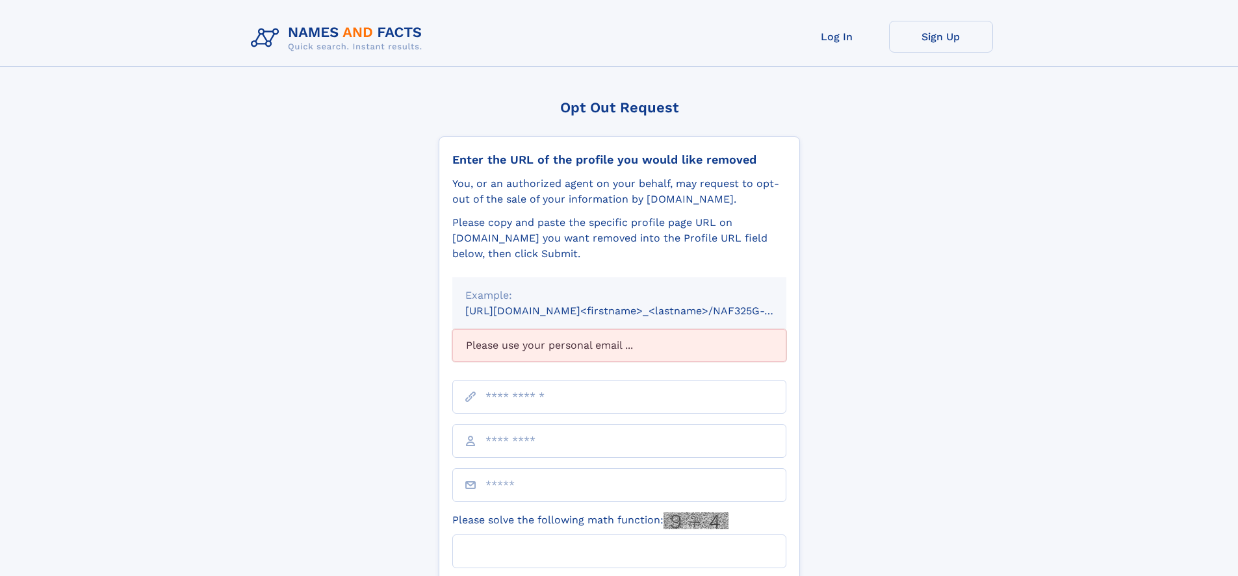 The width and height of the screenshot is (1238, 576). I want to click on div: Enter the URL of the profile you would like removed, so click(619, 160).